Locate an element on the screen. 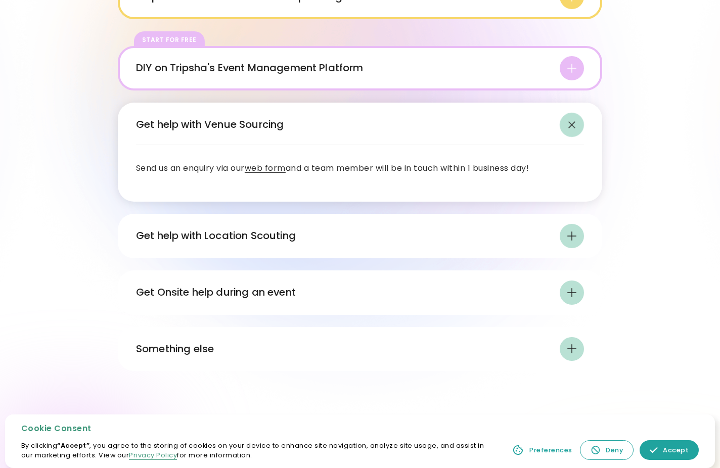 Image resolution: width=720 pixels, height=468 pixels. a: Accept is located at coordinates (669, 450).